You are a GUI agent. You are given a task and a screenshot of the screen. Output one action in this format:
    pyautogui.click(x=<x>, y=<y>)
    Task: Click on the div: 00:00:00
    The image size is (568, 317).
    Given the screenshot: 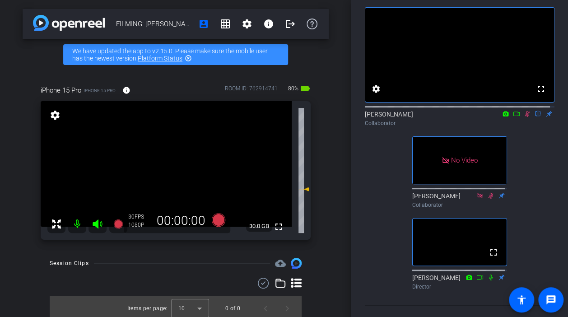 What is the action you would take?
    pyautogui.click(x=181, y=221)
    